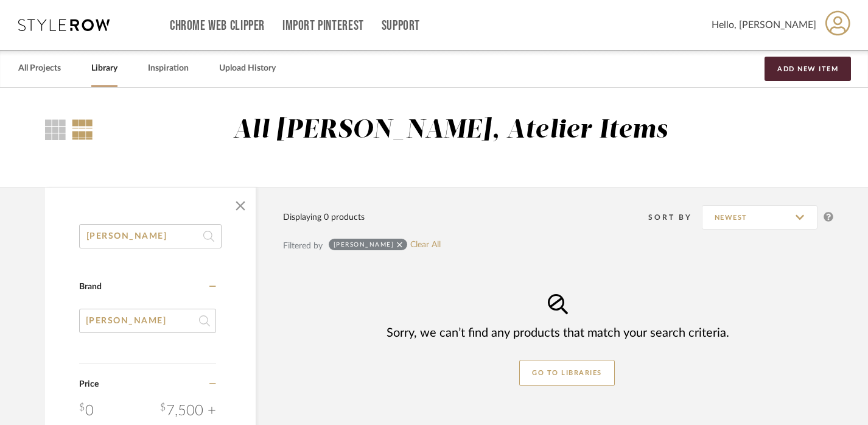 Image resolution: width=868 pixels, height=425 pixels. I want to click on a: Support, so click(401, 26).